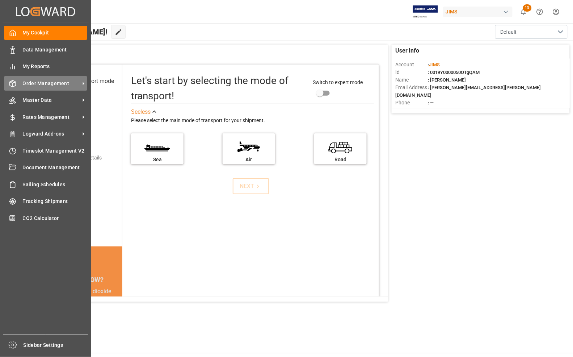  I want to click on span: CO2 Calculator, so click(55, 218).